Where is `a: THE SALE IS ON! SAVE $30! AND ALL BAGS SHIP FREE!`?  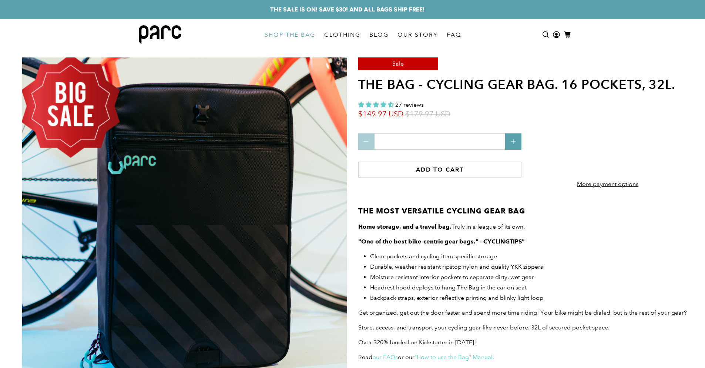
a: THE SALE IS ON! SAVE $30! AND ALL BAGS SHIP FREE! is located at coordinates (347, 10).